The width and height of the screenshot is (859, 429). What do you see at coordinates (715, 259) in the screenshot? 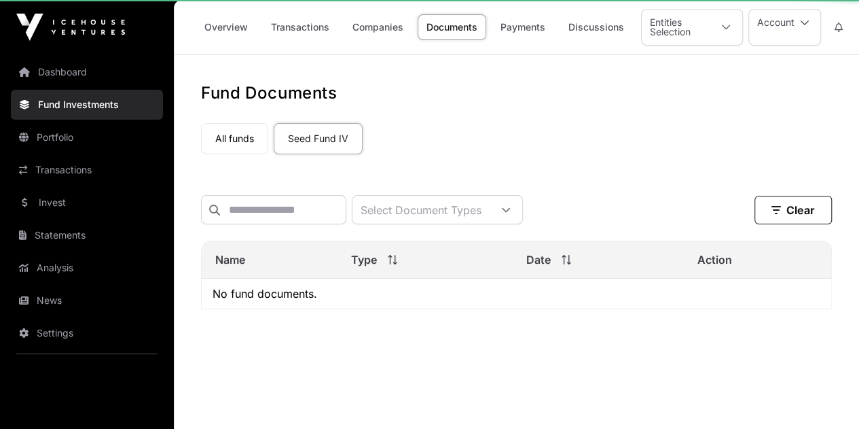
I see `span: Action` at bounding box center [715, 259].